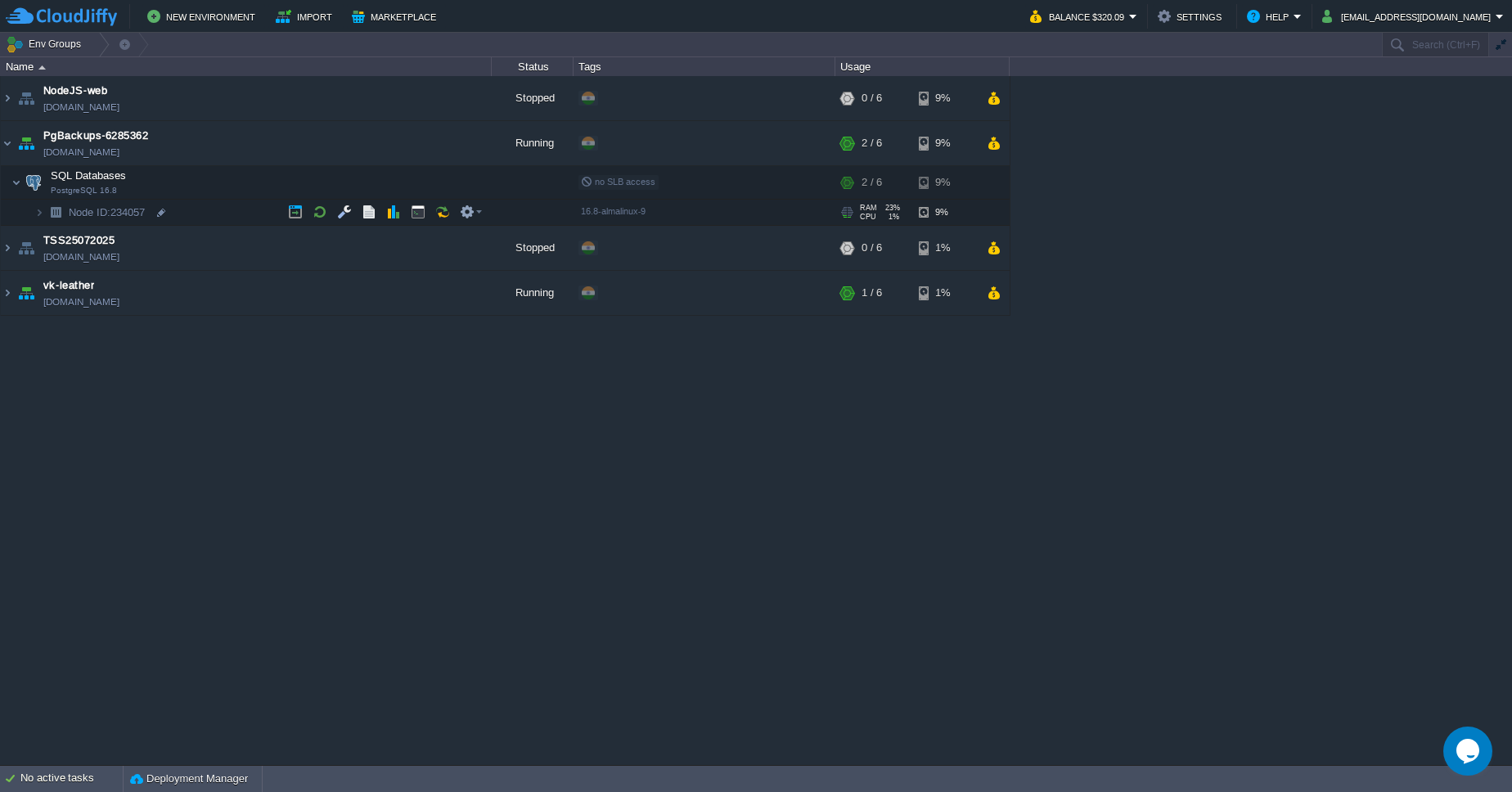 Image resolution: width=1512 pixels, height=792 pixels. Describe the element at coordinates (618, 182) in the screenshot. I see `span: no SLB access` at that location.